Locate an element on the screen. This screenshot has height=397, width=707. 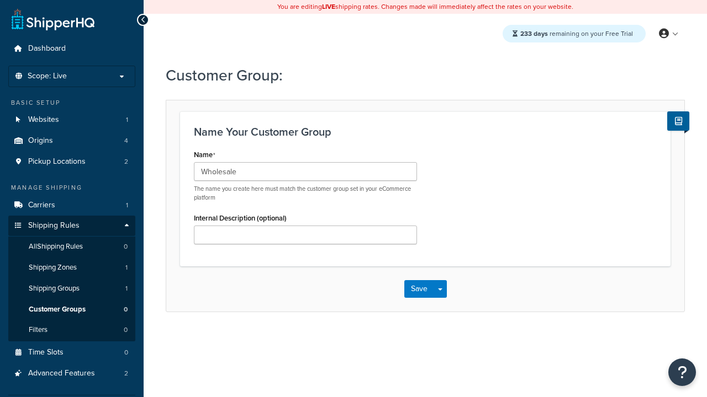
a: Pickup Locations2 is located at coordinates (72, 162).